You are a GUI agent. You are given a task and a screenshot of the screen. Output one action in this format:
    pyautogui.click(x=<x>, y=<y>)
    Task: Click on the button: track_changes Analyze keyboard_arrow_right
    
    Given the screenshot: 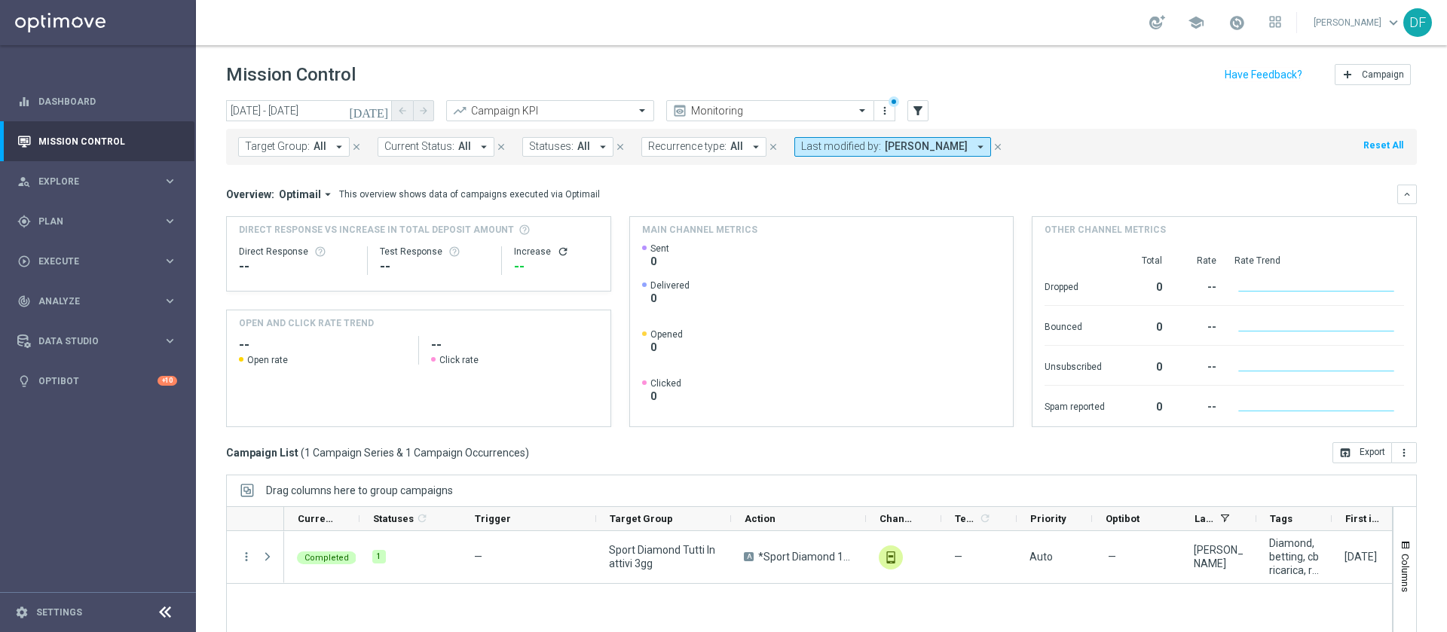 What is the action you would take?
    pyautogui.click(x=97, y=301)
    